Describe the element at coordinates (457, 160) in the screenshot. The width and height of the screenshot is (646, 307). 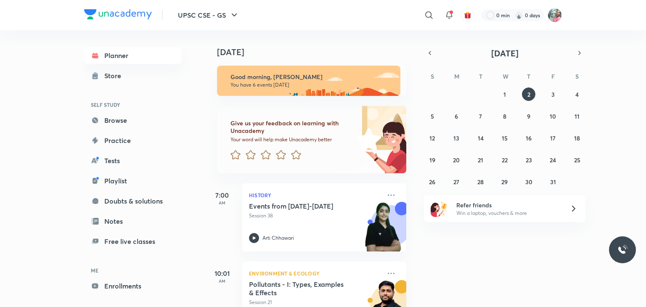
I see `button: October 20, 2025` at that location.